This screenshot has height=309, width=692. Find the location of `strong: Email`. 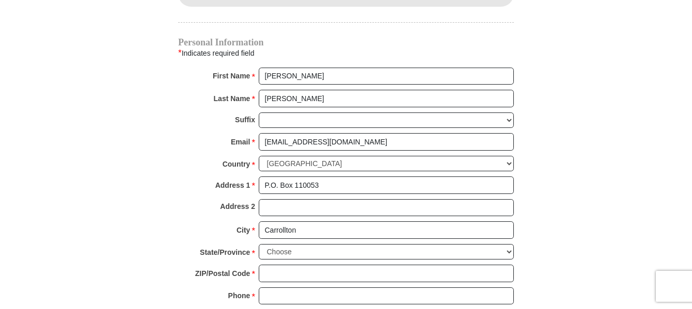

strong: Email is located at coordinates (240, 142).